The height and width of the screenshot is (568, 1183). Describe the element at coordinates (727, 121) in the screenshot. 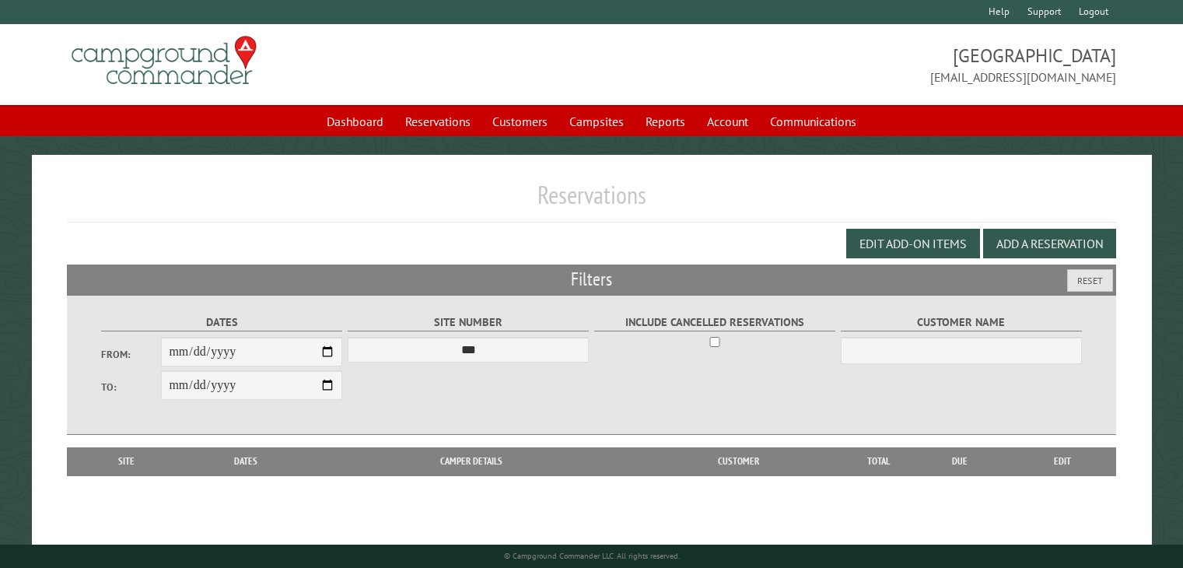

I see `a: Account` at that location.